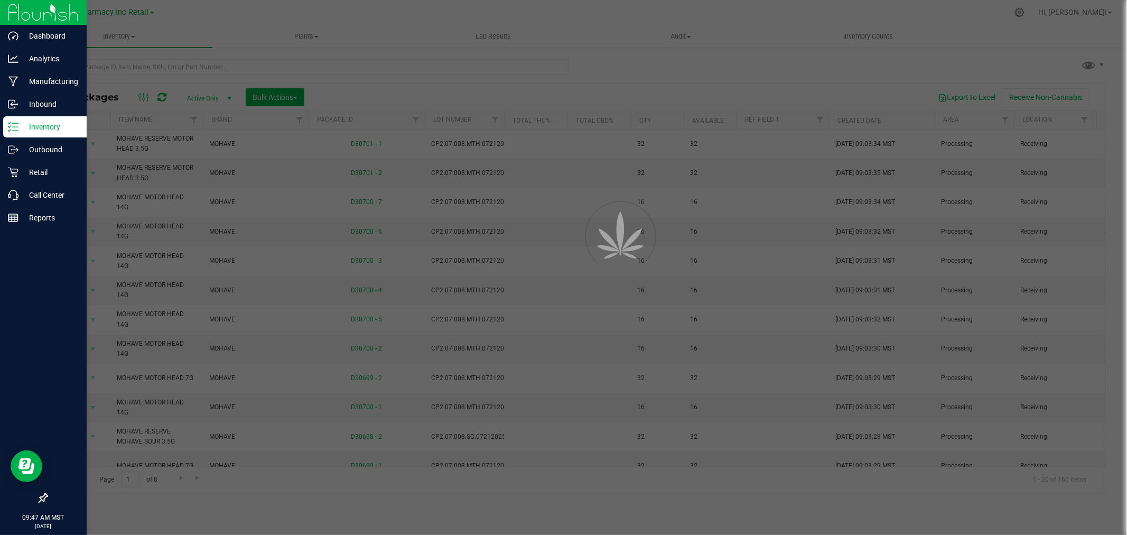 The width and height of the screenshot is (1127, 535). I want to click on p: Dashboard, so click(50, 36).